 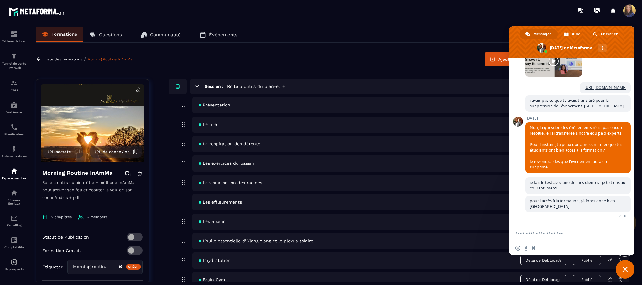 What do you see at coordinates (609, 34) in the screenshot?
I see `span: Chercher` at bounding box center [609, 34].